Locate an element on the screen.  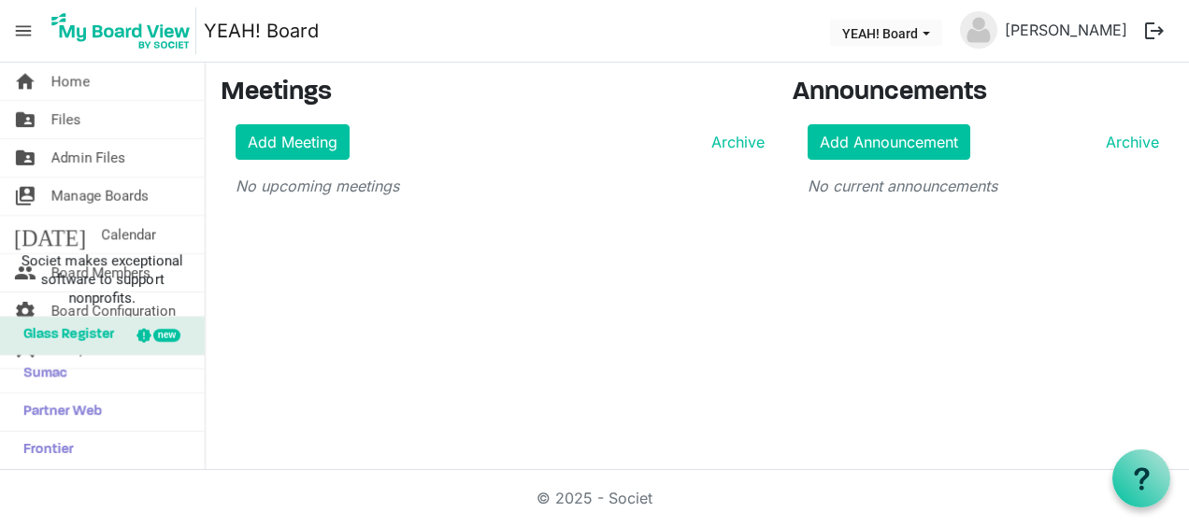
span: Calendar is located at coordinates (128, 235).